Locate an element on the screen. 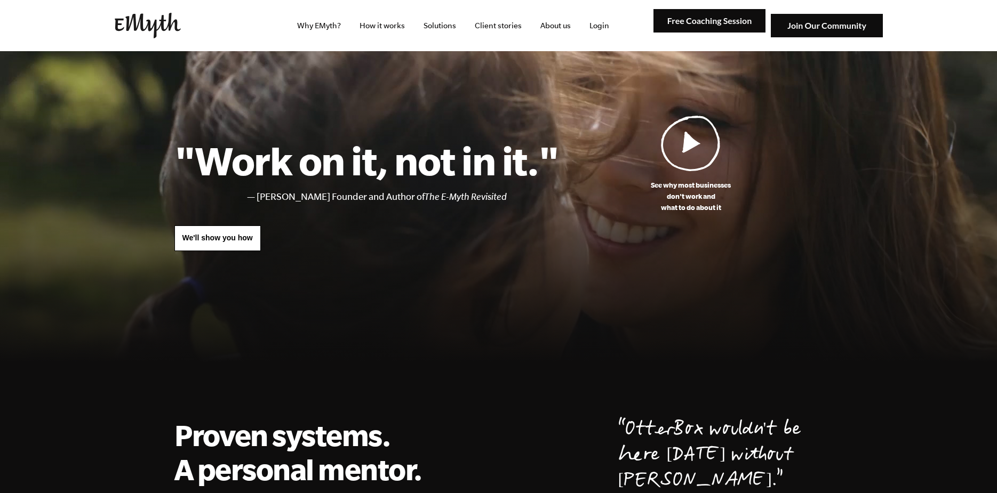  img: Join Our Community is located at coordinates (827, 26).